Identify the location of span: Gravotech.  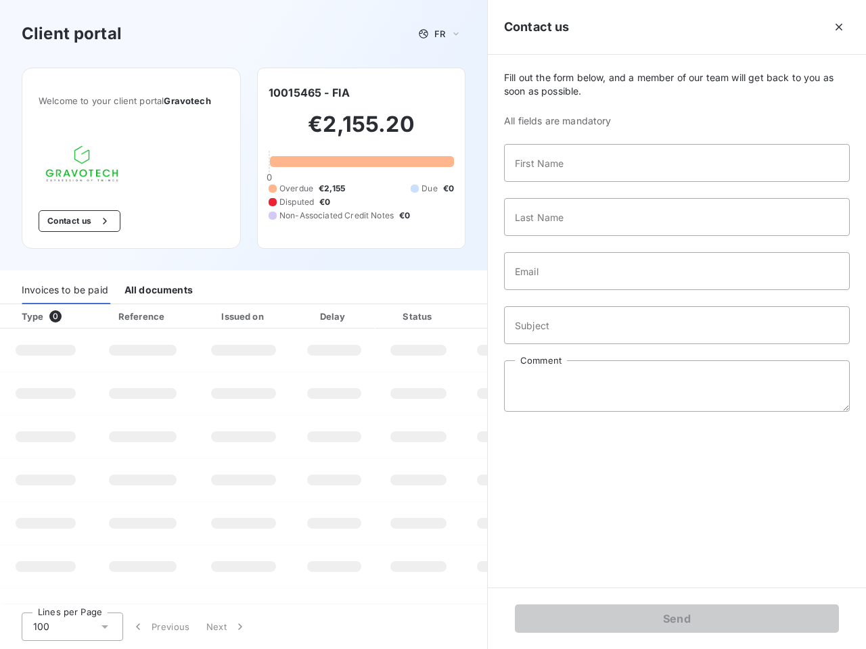
(187, 101).